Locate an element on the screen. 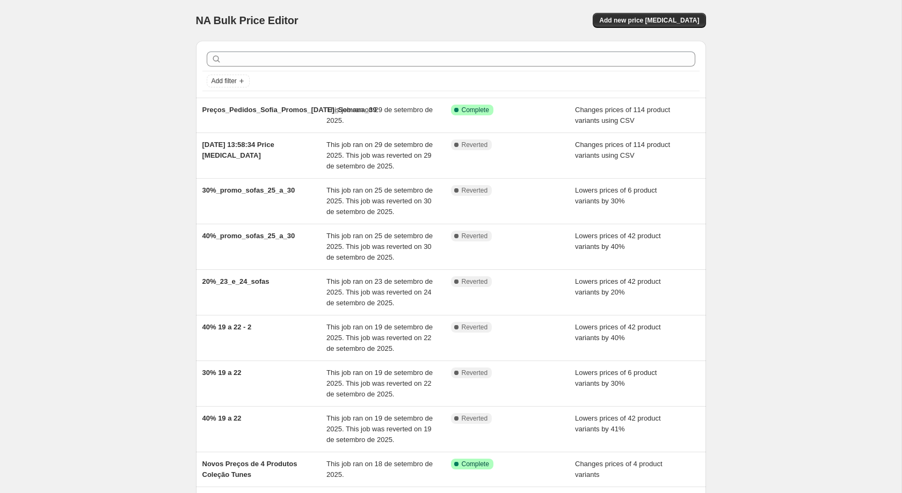  span: Add filter is located at coordinates (224, 81).